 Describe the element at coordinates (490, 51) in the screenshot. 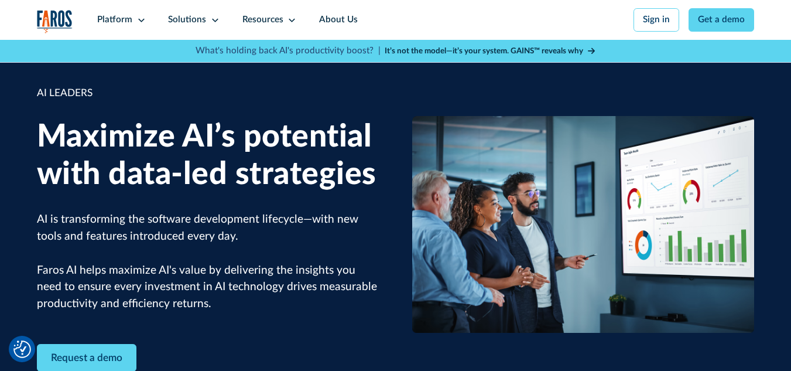

I see `a: It’s not the model—it’s your system. GAINS™ reveals why` at that location.